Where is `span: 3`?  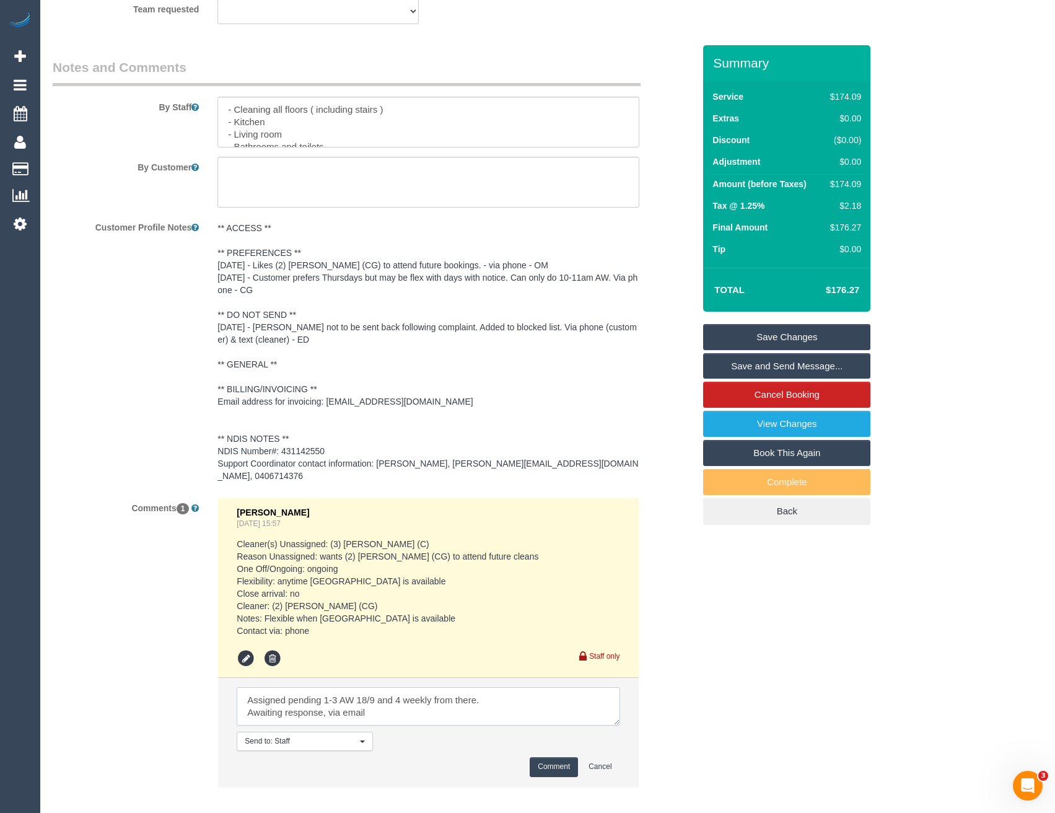
span: 3 is located at coordinates (1043, 775).